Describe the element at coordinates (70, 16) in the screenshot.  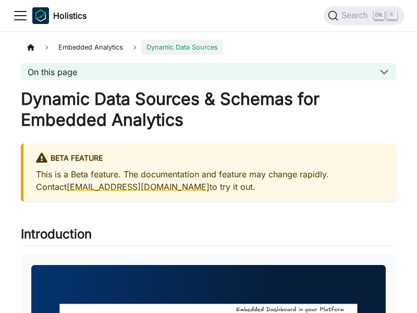
I see `b: Holistics` at that location.